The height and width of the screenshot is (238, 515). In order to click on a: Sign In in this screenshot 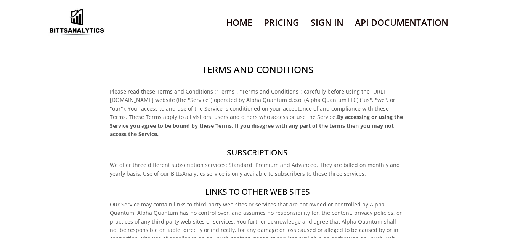, I will do `click(327, 22)`.